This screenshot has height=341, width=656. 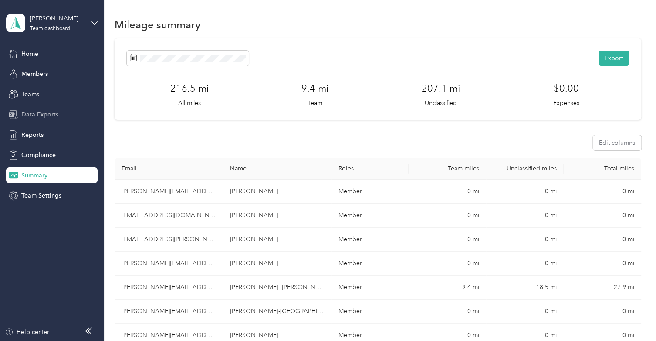 What do you see at coordinates (315, 103) in the screenshot?
I see `p: Team` at bounding box center [315, 103].